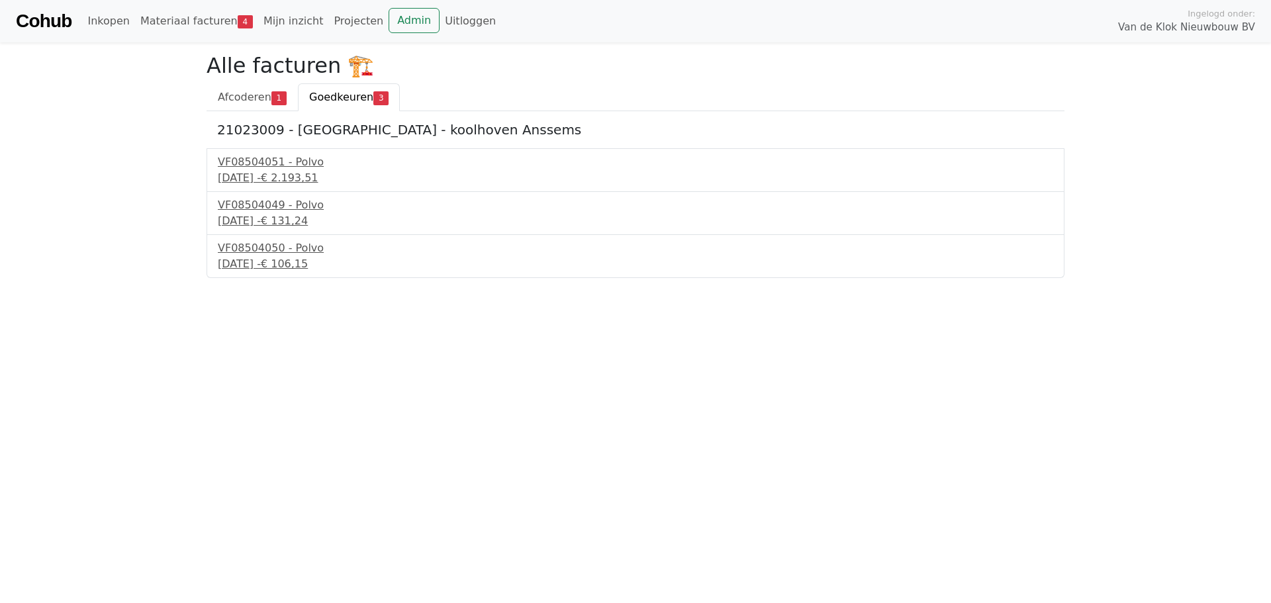  What do you see at coordinates (635, 248) in the screenshot?
I see `div: VF08504050 - Polvo` at bounding box center [635, 248].